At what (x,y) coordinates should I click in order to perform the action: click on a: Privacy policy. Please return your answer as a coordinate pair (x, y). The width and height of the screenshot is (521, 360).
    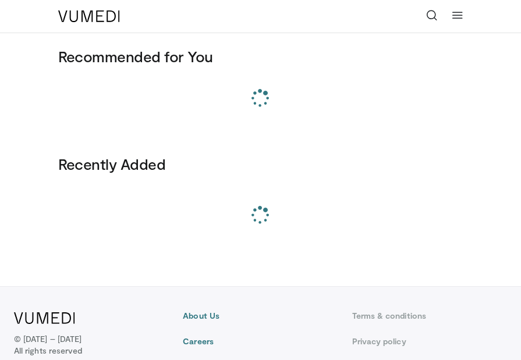
    Looking at the image, I should click on (430, 342).